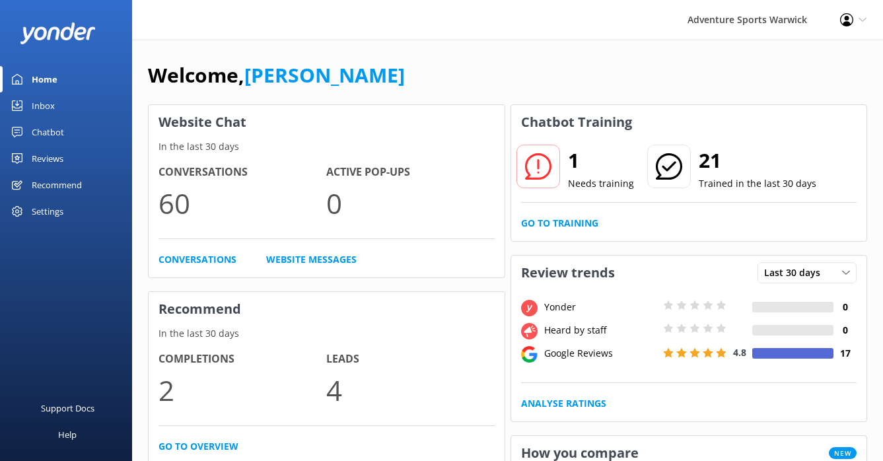 The height and width of the screenshot is (461, 883). What do you see at coordinates (601, 184) in the screenshot?
I see `p: Needs training` at bounding box center [601, 184].